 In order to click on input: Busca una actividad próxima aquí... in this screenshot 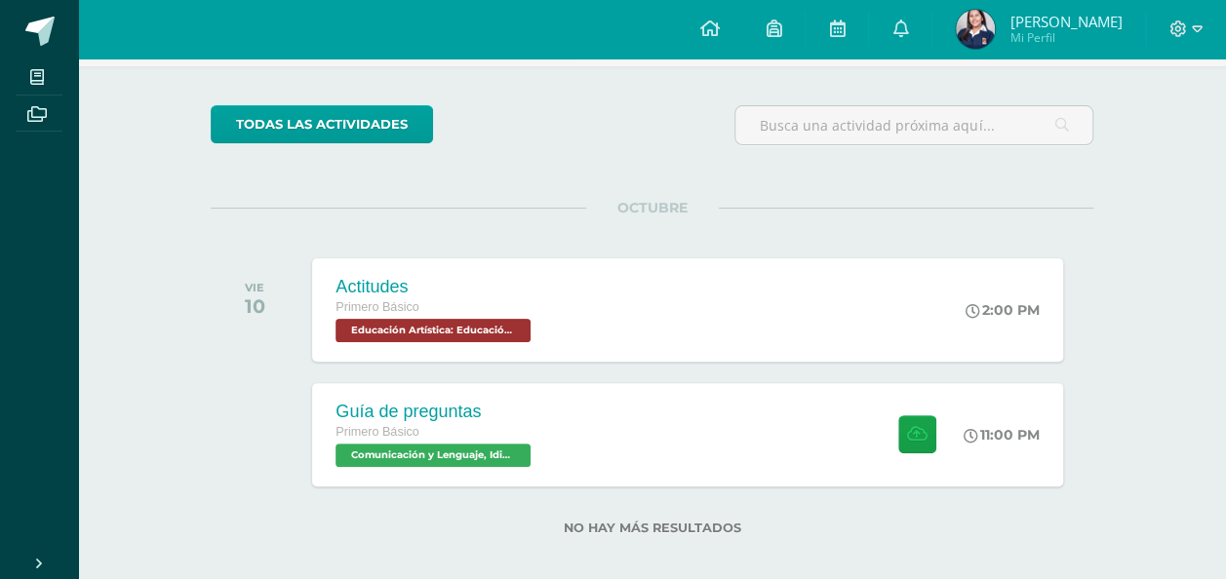, I will do `click(914, 125)`.